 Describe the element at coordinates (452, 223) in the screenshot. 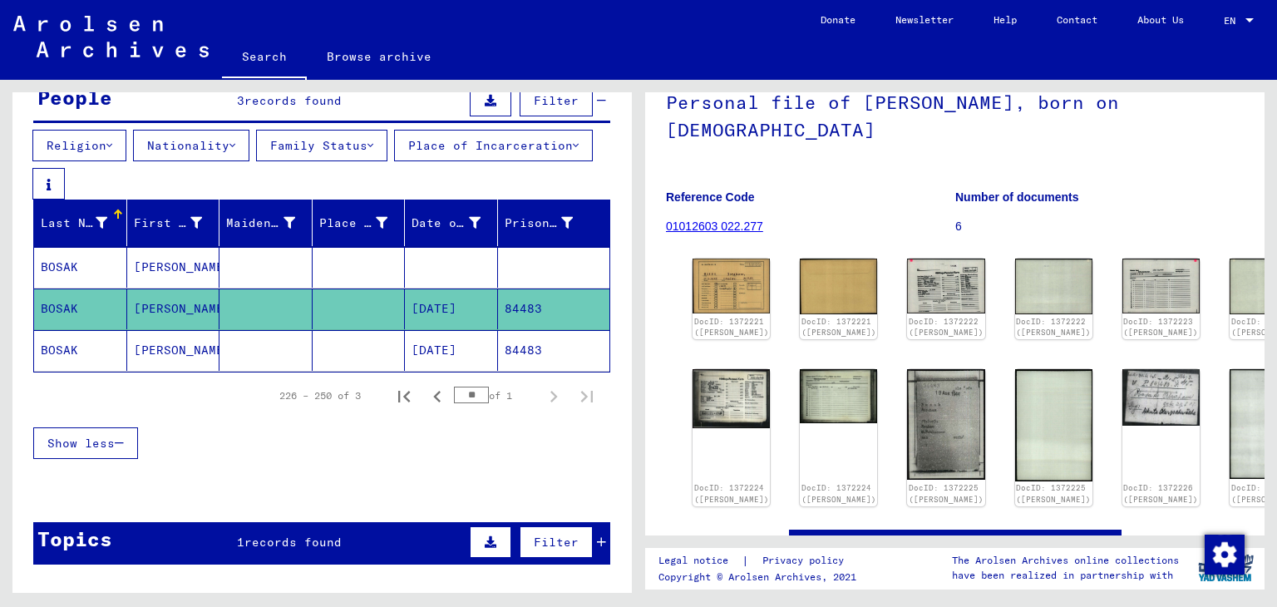

I see `mat-header-cell: Date of Birth` at that location.